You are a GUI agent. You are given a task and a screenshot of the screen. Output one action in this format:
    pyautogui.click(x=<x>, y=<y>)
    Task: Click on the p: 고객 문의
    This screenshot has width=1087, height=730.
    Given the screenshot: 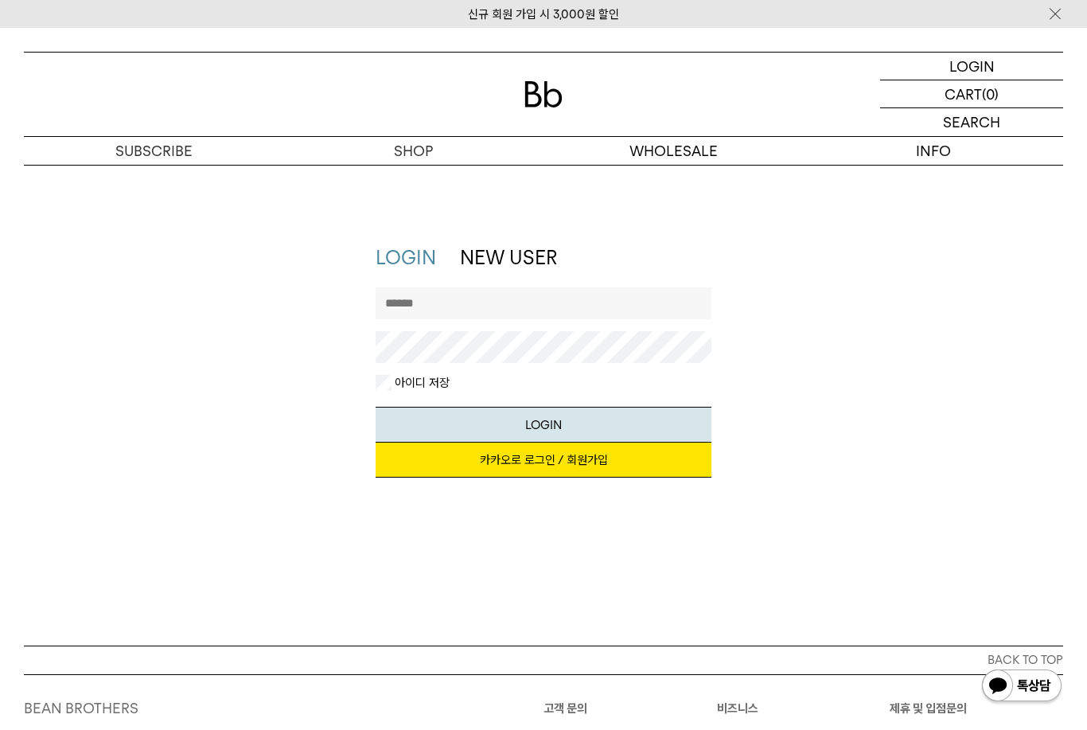 What is the action you would take?
    pyautogui.click(x=630, y=708)
    